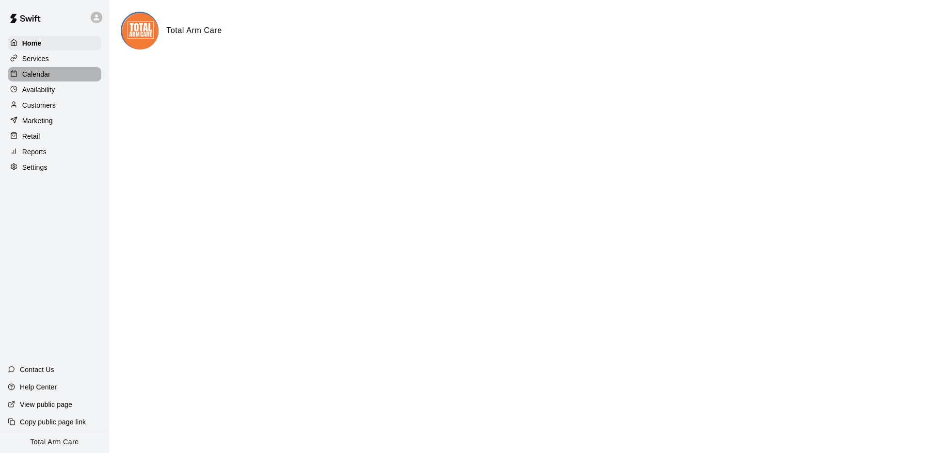 The image size is (931, 453). I want to click on h6: Total Arm Care, so click(194, 31).